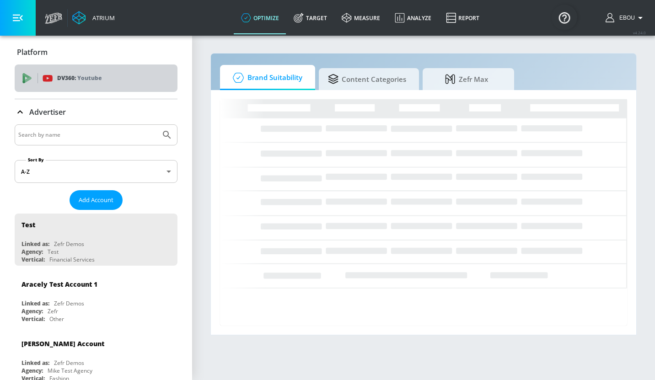 The width and height of the screenshot is (655, 380). Describe the element at coordinates (467, 79) in the screenshot. I see `span: Zefr Max` at that location.